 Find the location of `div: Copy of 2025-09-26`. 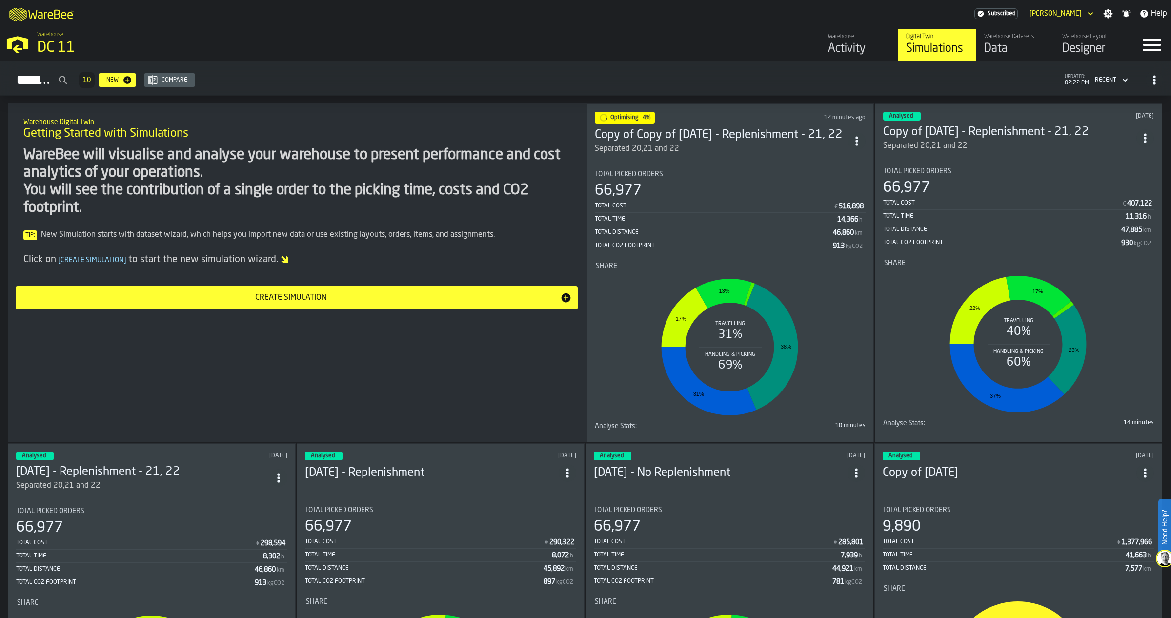

div: Copy of 2025-09-26 is located at coordinates (1010, 473).